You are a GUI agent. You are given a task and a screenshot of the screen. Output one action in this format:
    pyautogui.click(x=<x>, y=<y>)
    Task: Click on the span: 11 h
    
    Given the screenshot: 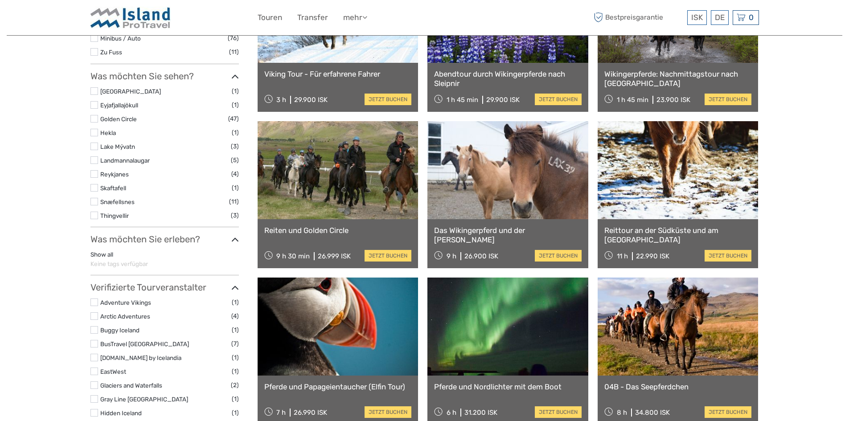 What is the action you would take?
    pyautogui.click(x=622, y=256)
    